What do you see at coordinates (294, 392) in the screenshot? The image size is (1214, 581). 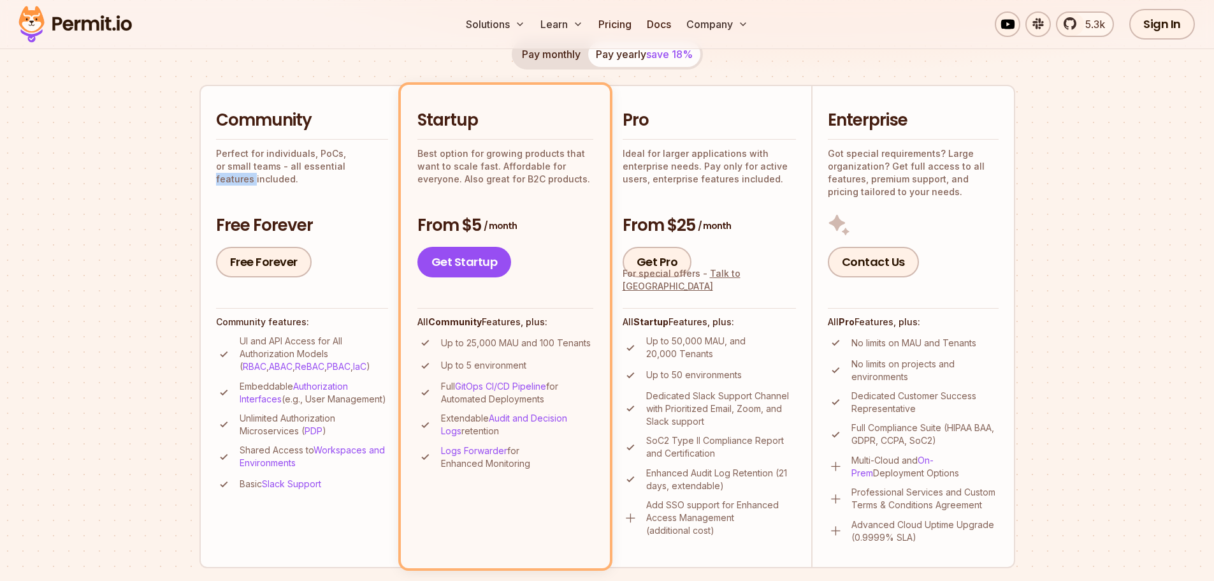 I see `a: Authorization Interfaces` at bounding box center [294, 392].